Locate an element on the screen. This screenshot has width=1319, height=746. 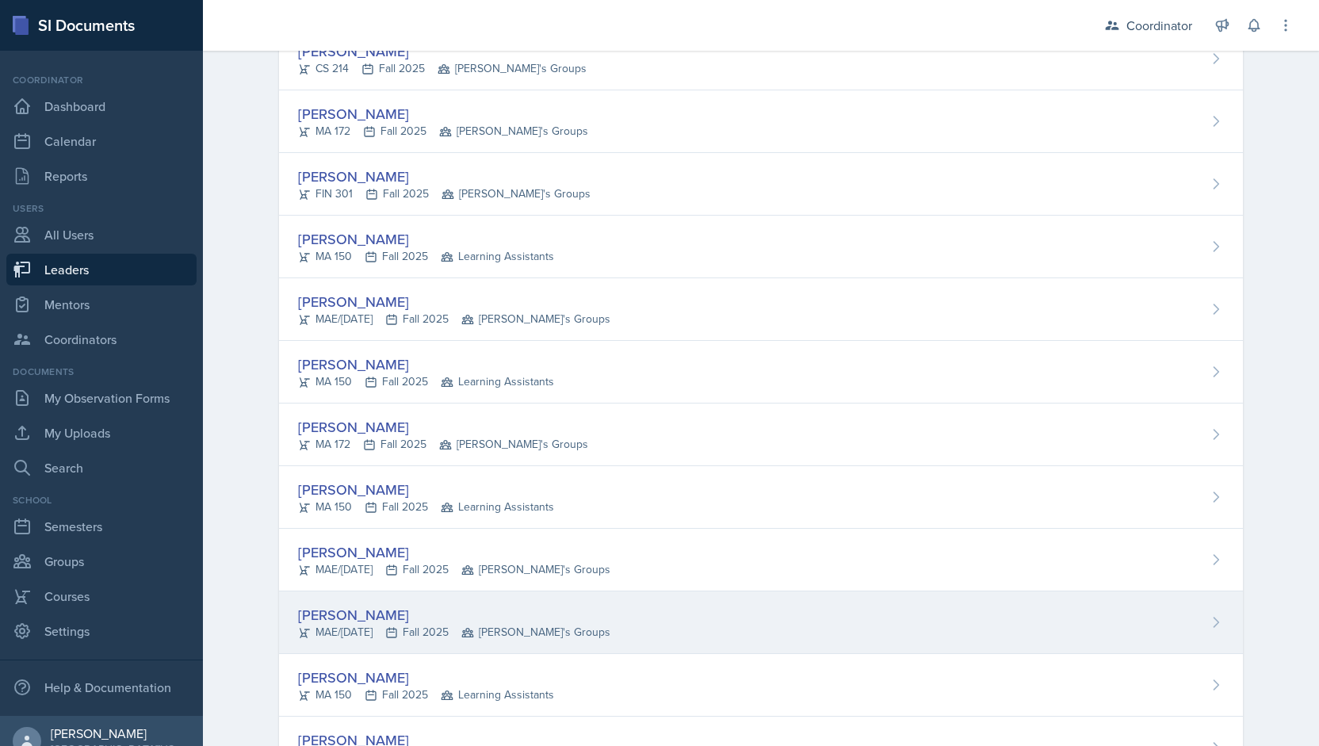
a: Leaders is located at coordinates (101, 270).